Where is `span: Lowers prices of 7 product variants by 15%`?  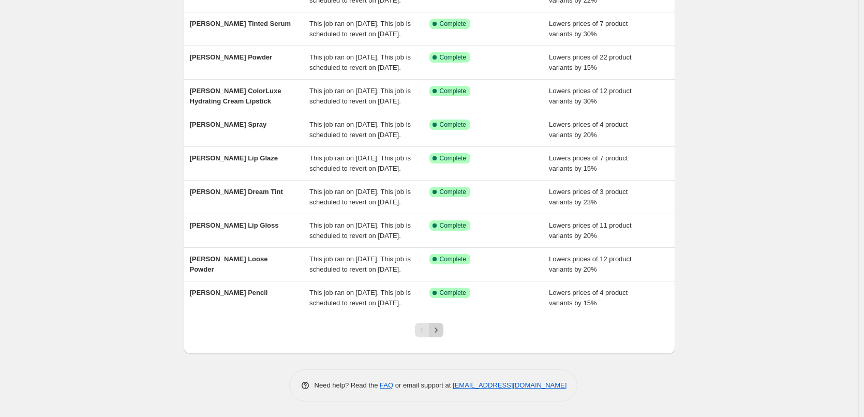
span: Lowers prices of 7 product variants by 15% is located at coordinates (588, 163).